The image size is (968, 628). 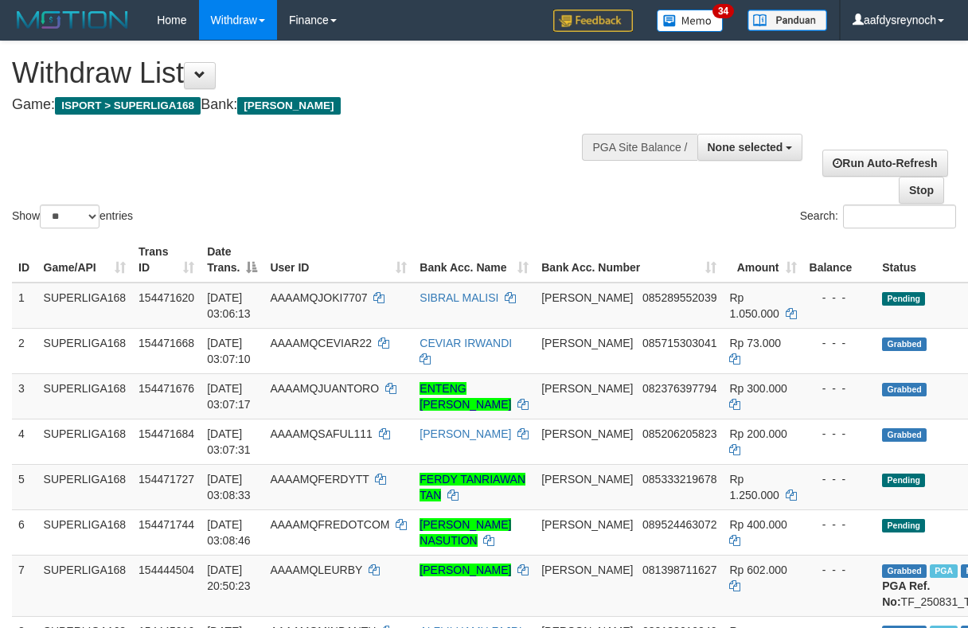 I want to click on img: Feedback.jpg, so click(x=593, y=21).